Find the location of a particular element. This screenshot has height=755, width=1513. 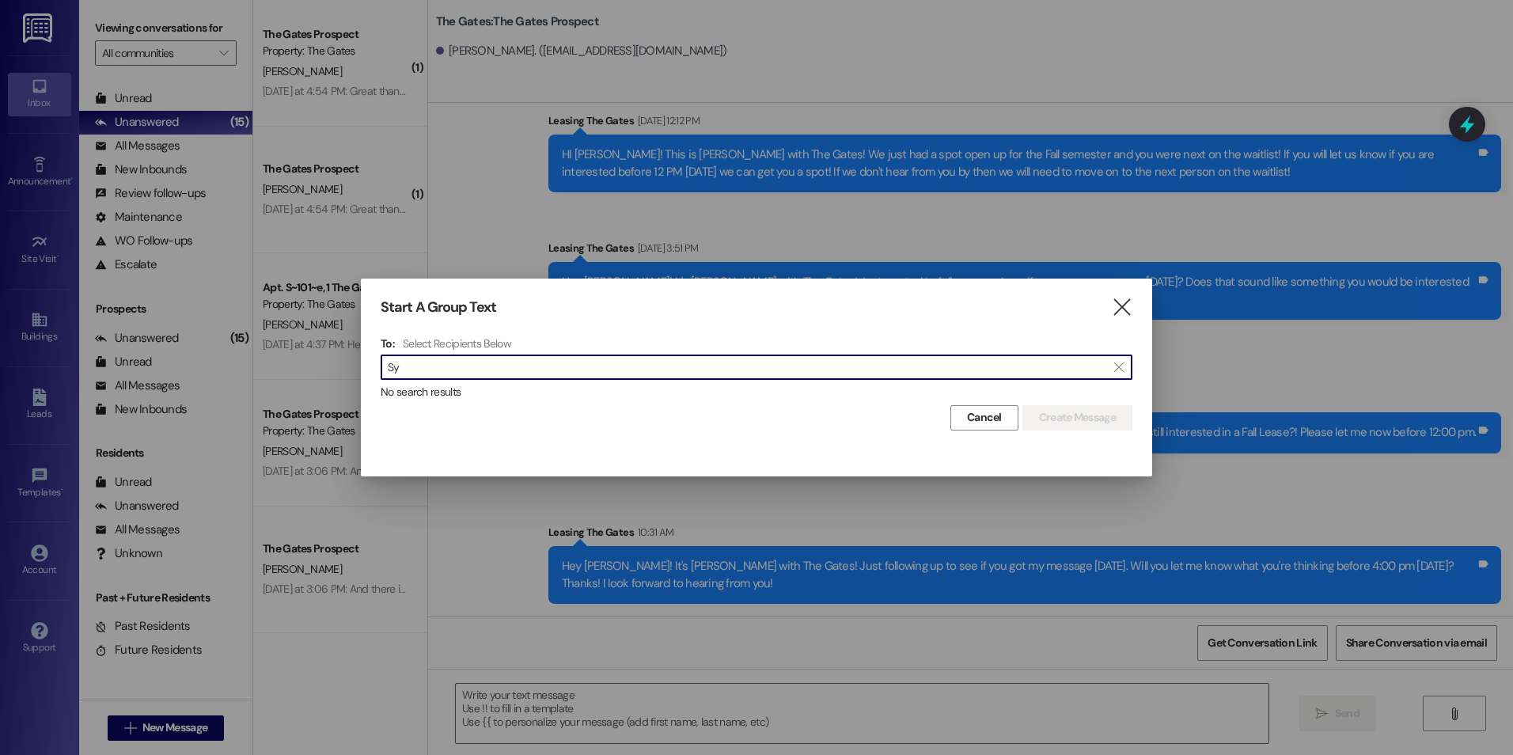

span: Create Message is located at coordinates (1077, 417).